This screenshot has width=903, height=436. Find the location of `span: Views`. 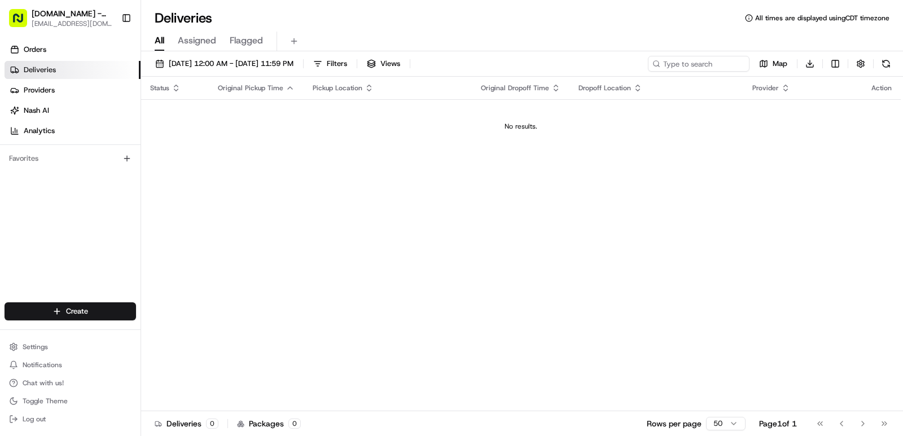

span: Views is located at coordinates (390, 64).